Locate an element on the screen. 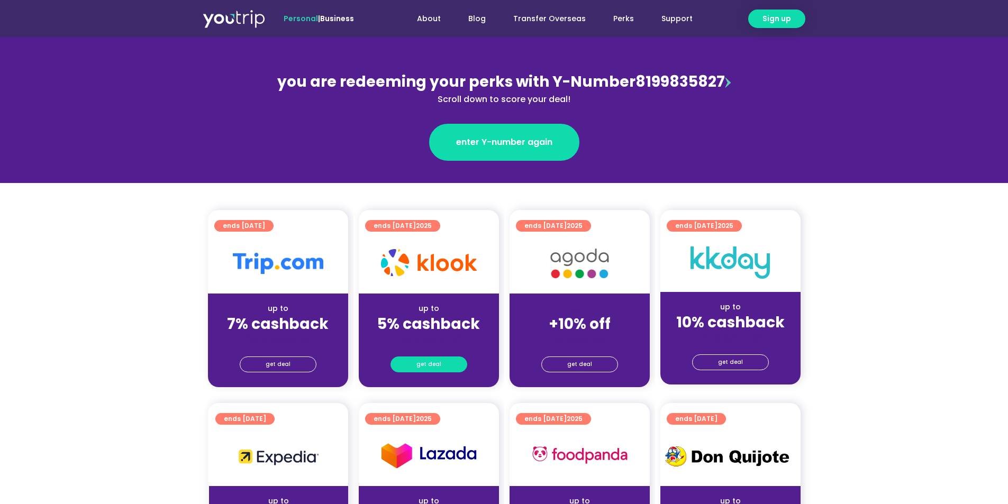 Image resolution: width=1008 pixels, height=504 pixels. a: Transfer Overseas is located at coordinates (549, 19).